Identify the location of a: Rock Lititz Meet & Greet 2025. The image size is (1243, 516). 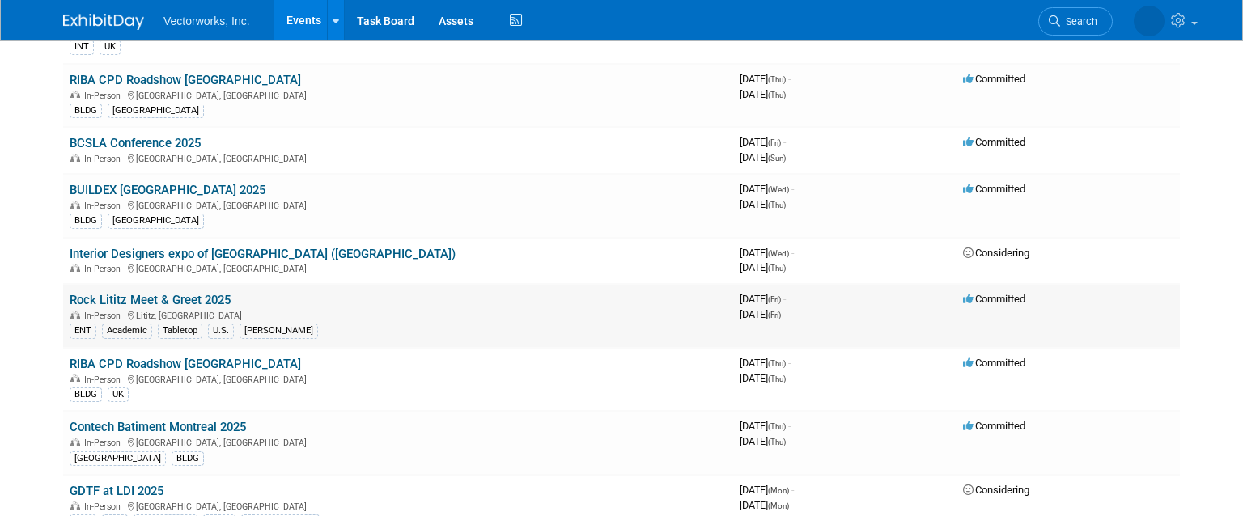
(150, 300).